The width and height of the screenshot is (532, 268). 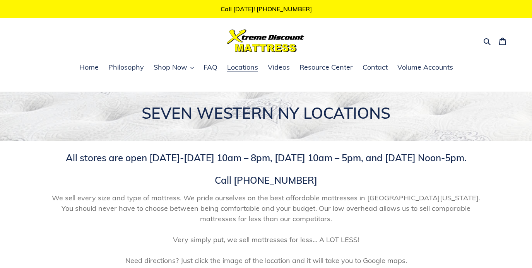 I want to click on span: Videos, so click(x=279, y=67).